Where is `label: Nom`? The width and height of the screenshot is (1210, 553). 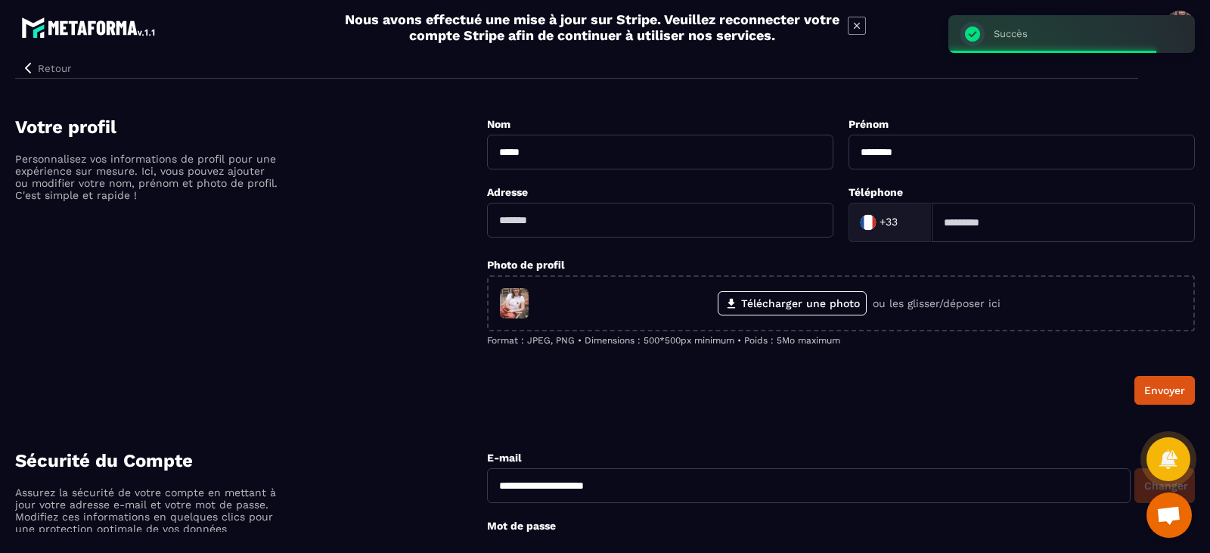 label: Nom is located at coordinates (498, 124).